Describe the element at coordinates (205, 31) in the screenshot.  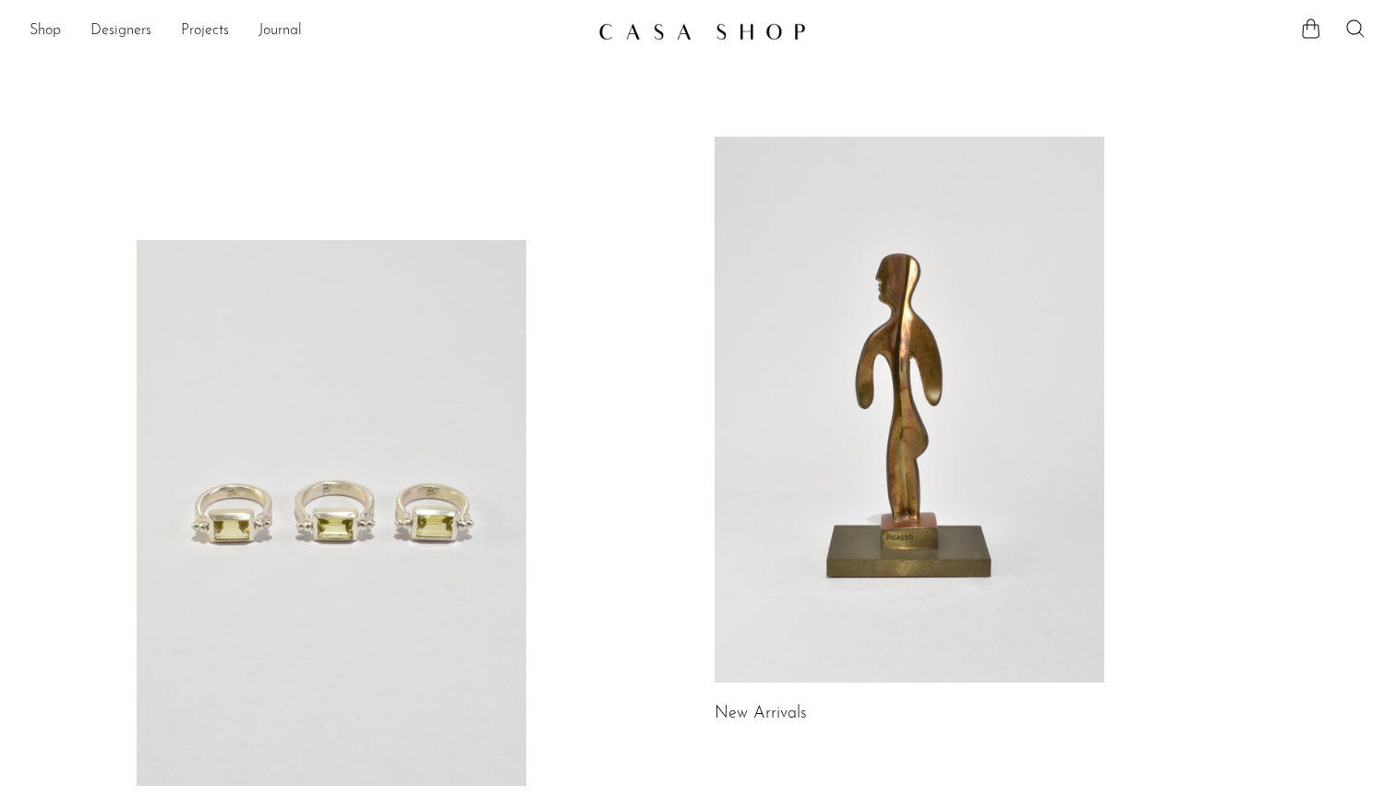
I see `a: Projects` at that location.